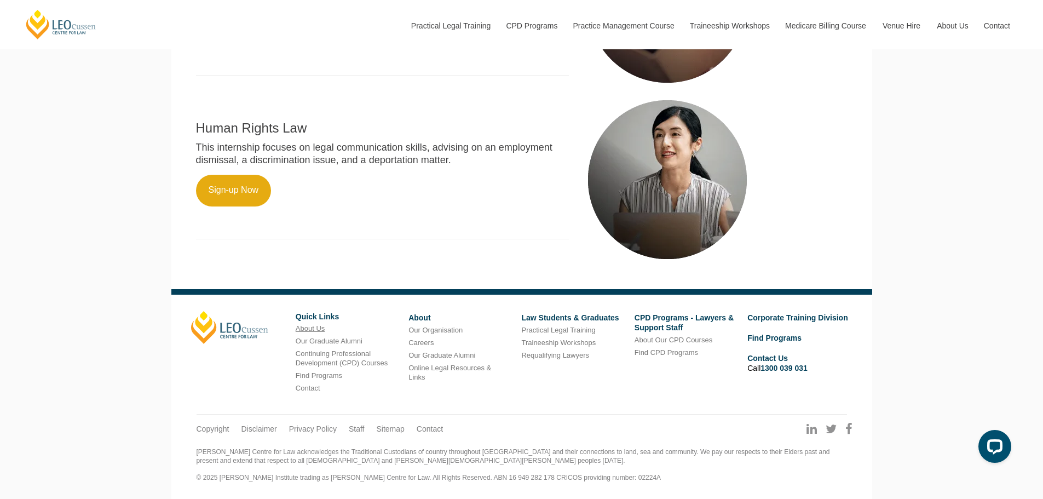 The width and height of the screenshot is (1043, 499). What do you see at coordinates (673, 339) in the screenshot?
I see `a: About Our CPD Courses` at bounding box center [673, 339].